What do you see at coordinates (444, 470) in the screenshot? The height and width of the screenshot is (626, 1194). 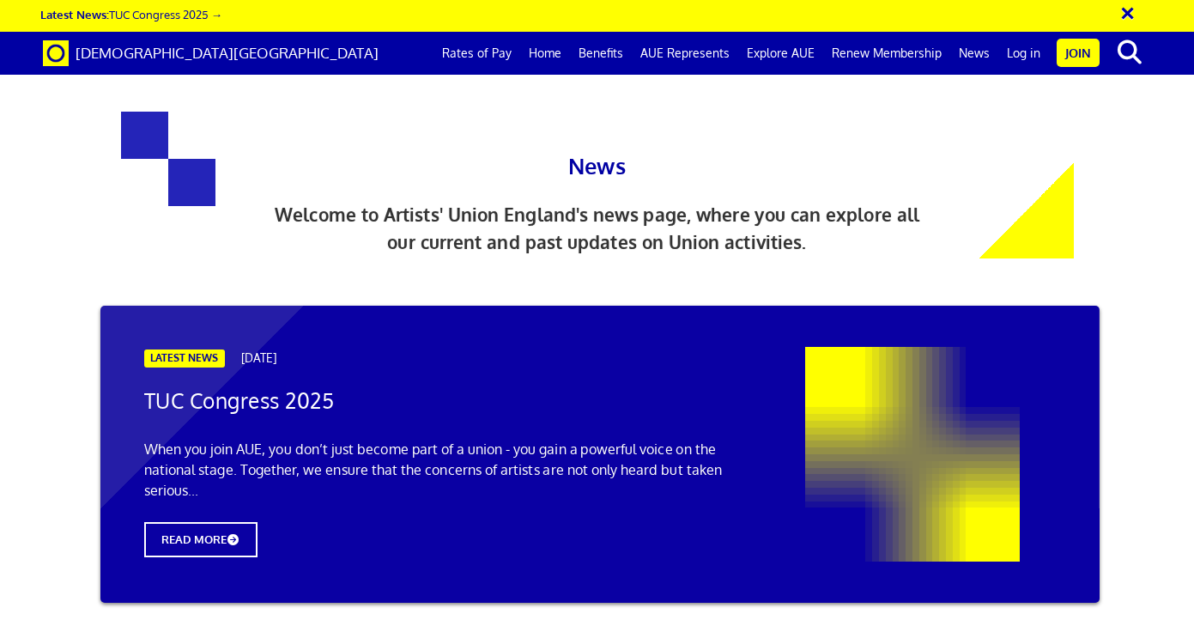 I see `p: When you join AUE, you don’t just become part of a union - you gain a powerful voice on the natio...` at bounding box center [444, 470].